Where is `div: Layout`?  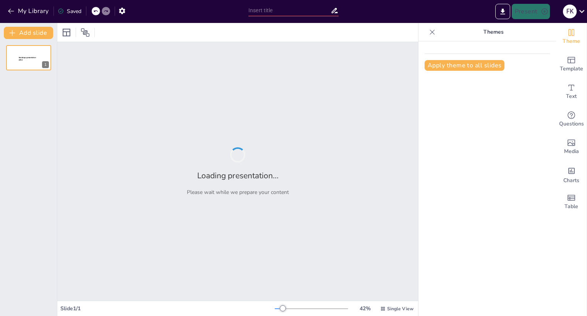 div: Layout is located at coordinates (66, 32).